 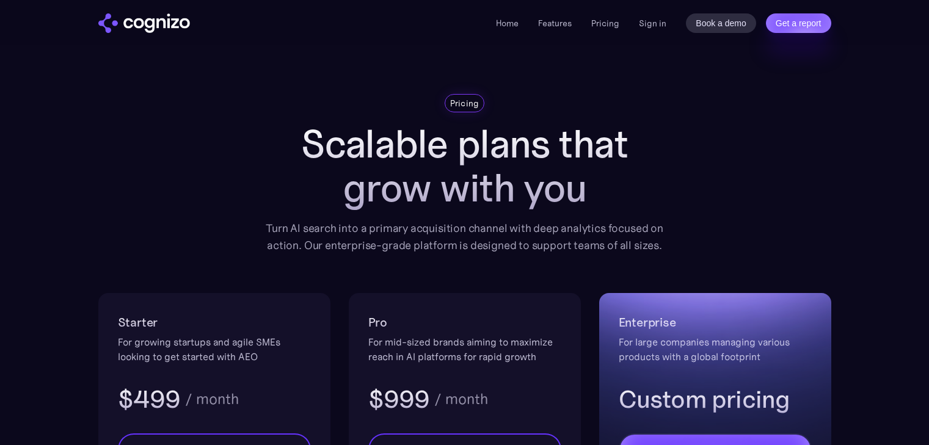 What do you see at coordinates (554, 23) in the screenshot?
I see `a: Features` at bounding box center [554, 23].